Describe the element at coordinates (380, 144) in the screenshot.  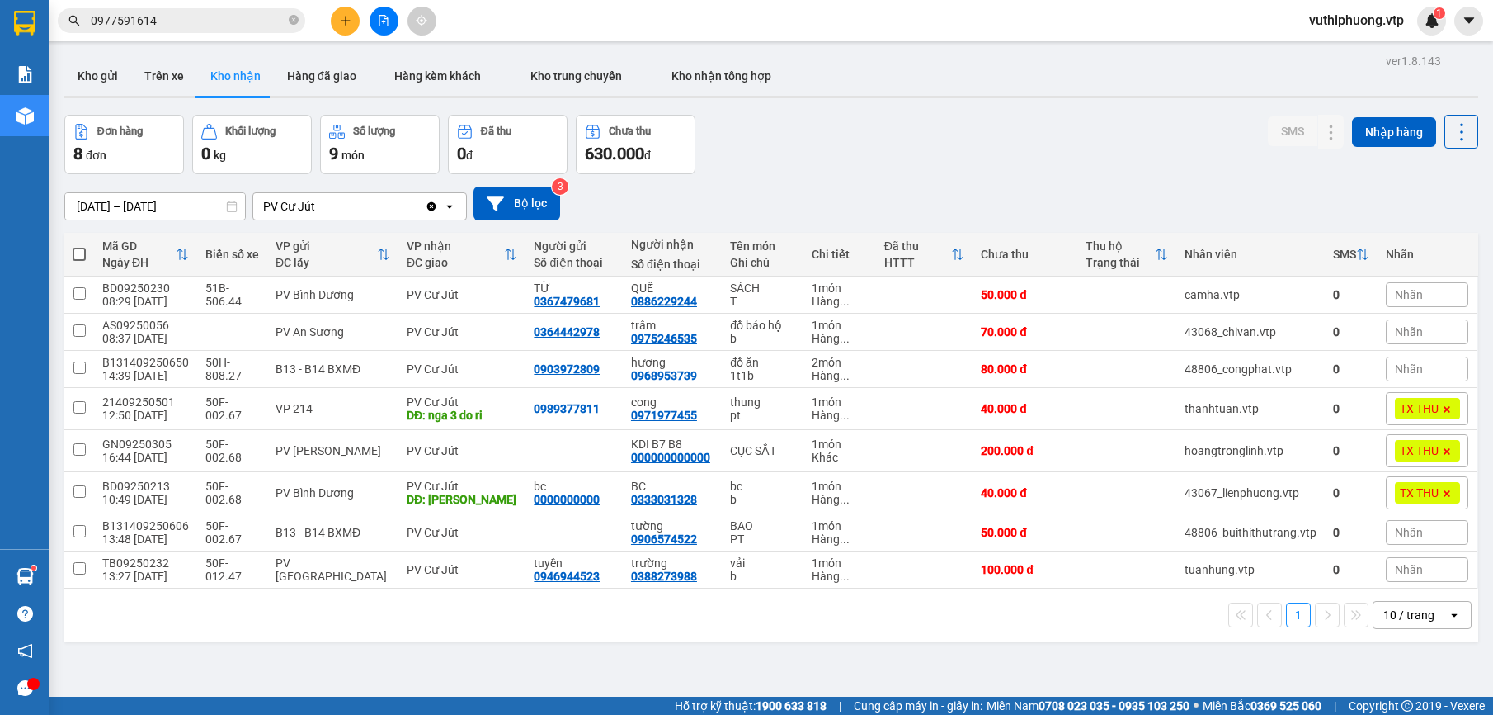
I see `button: Số lượng9món` at that location.